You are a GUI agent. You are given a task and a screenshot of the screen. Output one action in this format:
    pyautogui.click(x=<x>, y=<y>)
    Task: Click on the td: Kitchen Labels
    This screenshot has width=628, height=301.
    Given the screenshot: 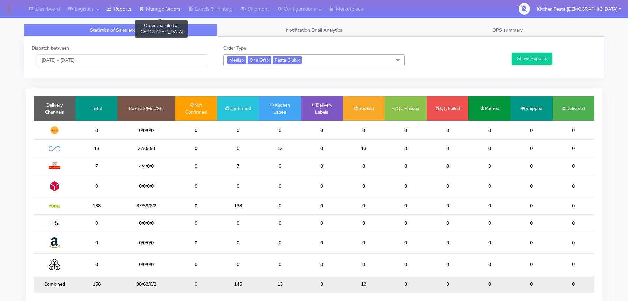 What is the action you would take?
    pyautogui.click(x=280, y=108)
    